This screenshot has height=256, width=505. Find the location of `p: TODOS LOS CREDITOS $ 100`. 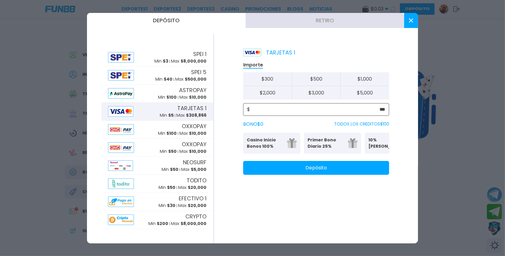

p: TODOS LOS CREDITOS $ 100 is located at coordinates (362, 124).